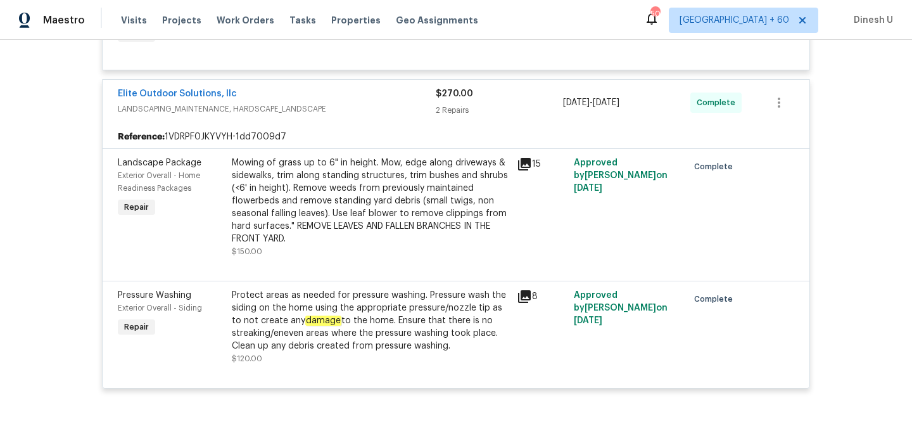 Image resolution: width=912 pixels, height=424 pixels. I want to click on div: Mowing of grass up to 6" in height. Mow, edge along driveways & sidewalks, trim along standing st..., so click(371, 201).